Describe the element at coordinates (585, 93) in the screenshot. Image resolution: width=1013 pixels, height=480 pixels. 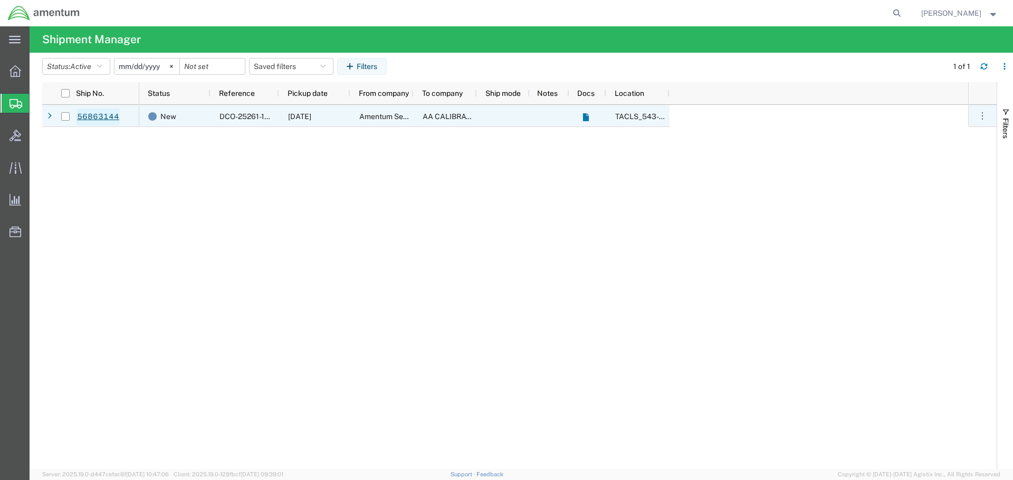
I see `span: Docs` at that location.